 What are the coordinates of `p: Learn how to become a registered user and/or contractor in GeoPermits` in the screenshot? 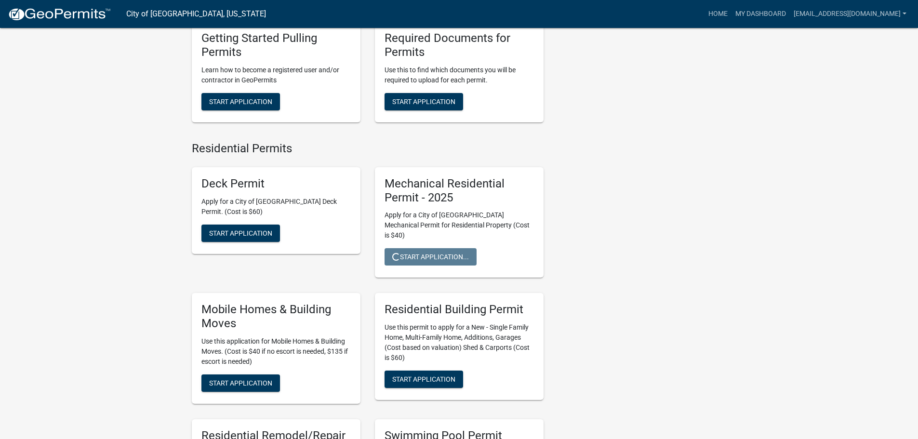 It's located at (276, 75).